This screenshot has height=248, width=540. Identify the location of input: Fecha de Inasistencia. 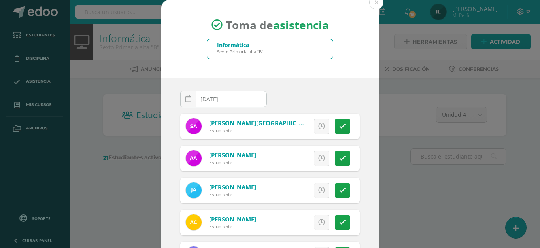
(223, 99).